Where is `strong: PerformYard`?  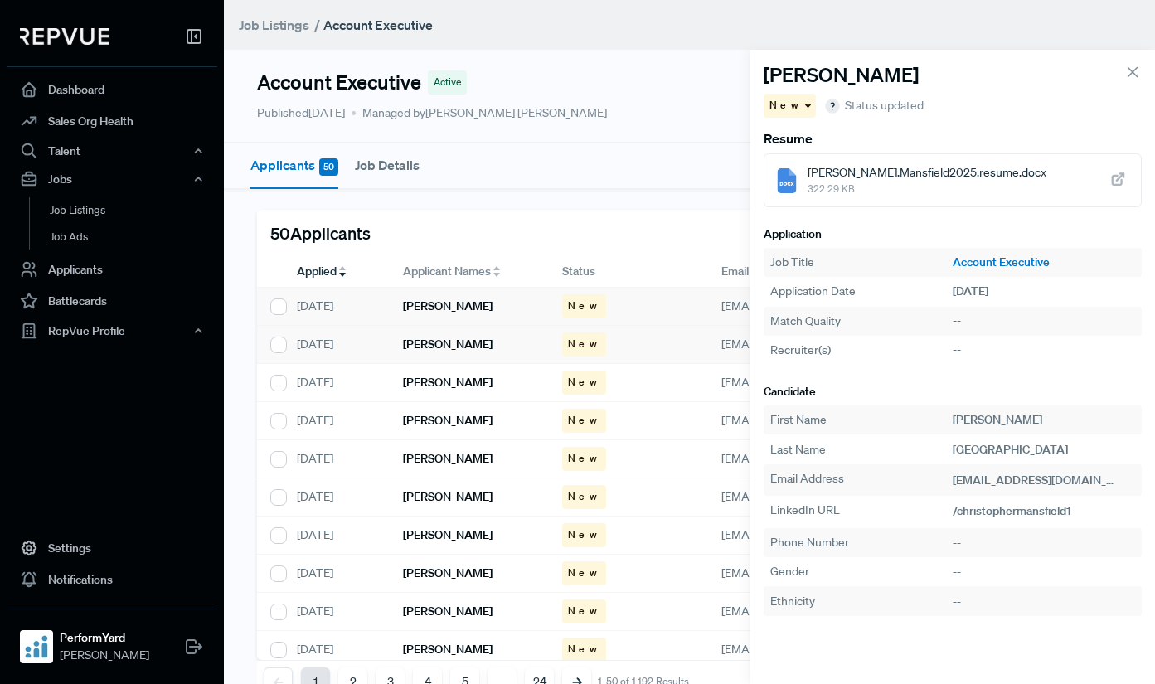 strong: PerformYard is located at coordinates (104, 638).